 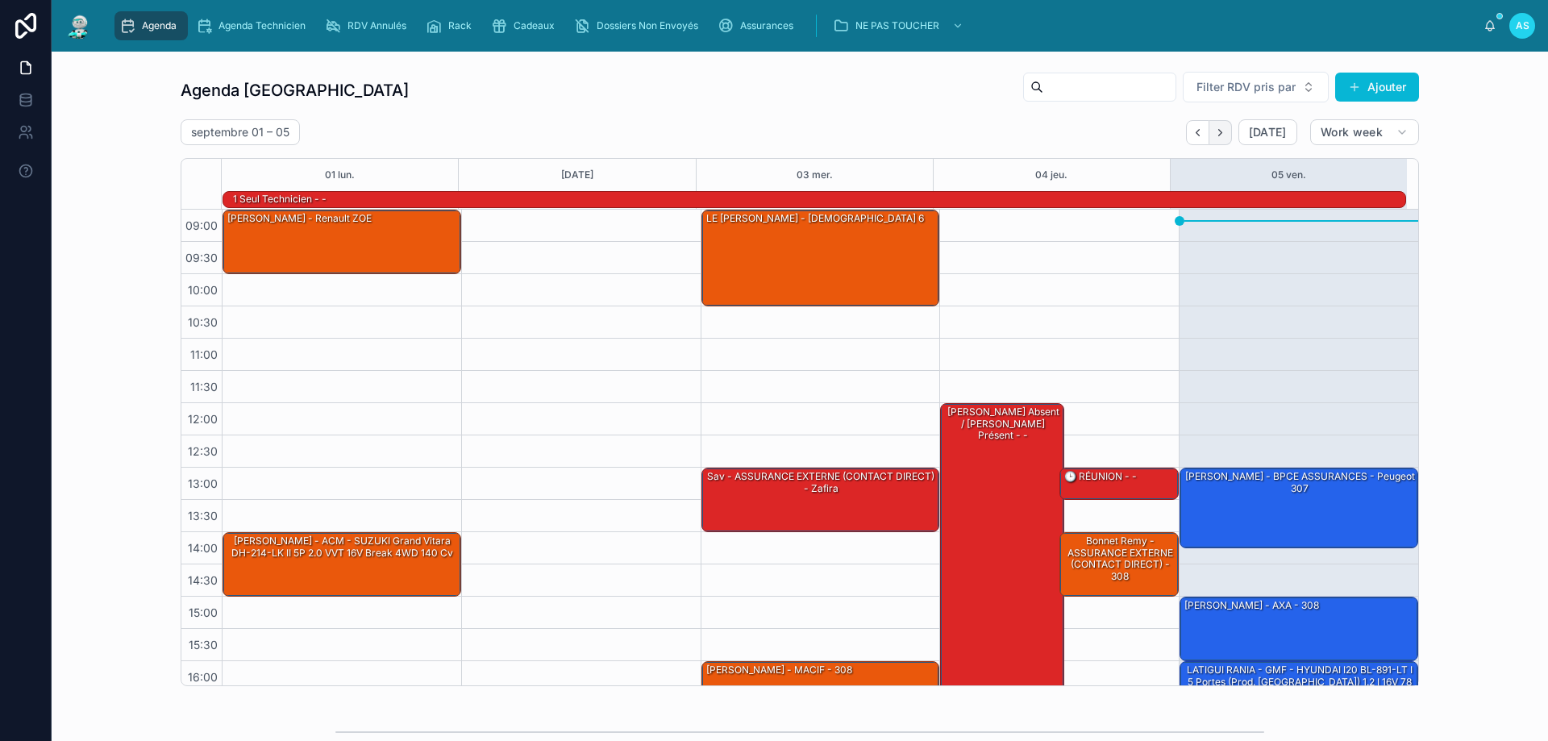 I want to click on div: scrollable content, so click(x=795, y=26).